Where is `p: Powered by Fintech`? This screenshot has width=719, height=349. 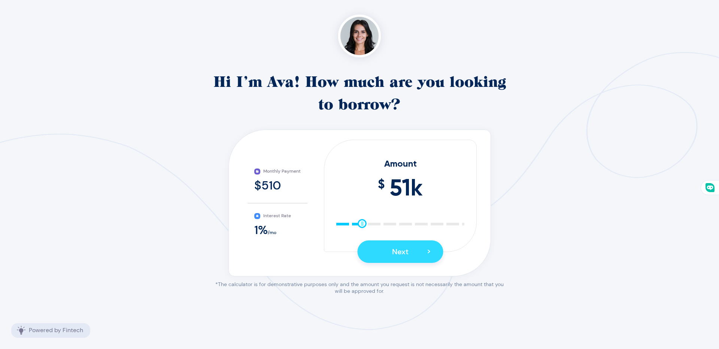 p: Powered by Fintech is located at coordinates (56, 330).